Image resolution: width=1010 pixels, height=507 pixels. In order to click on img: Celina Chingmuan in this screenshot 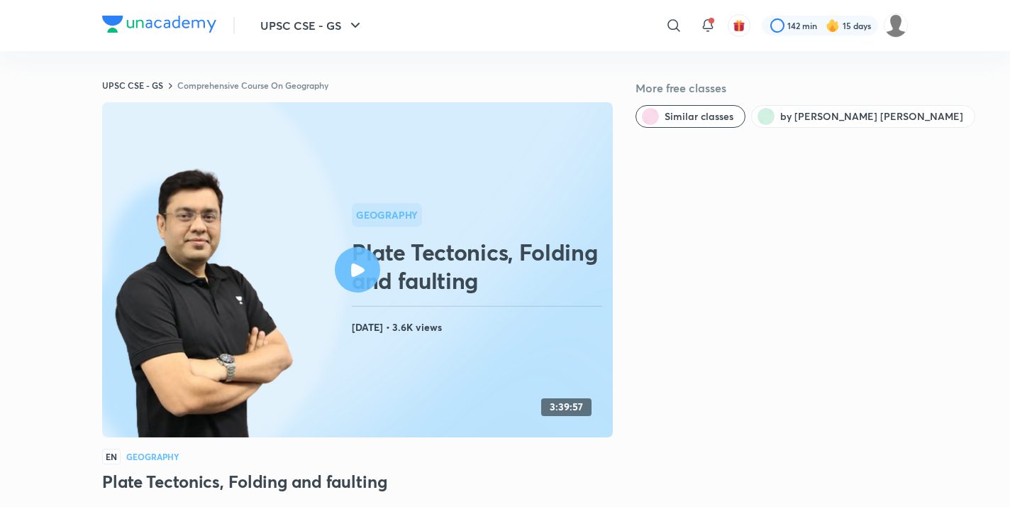, I will do `click(896, 26)`.